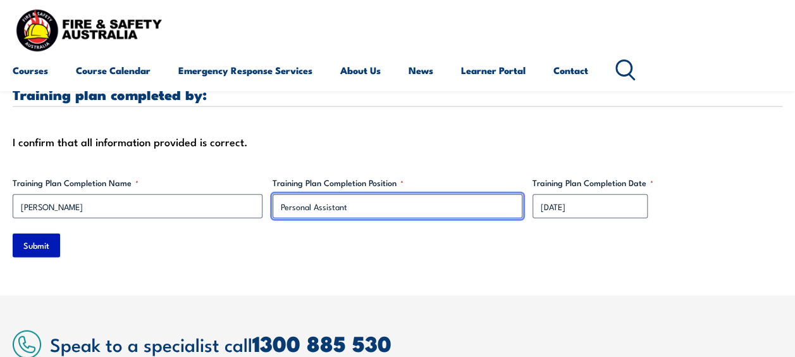 This screenshot has height=357, width=795. What do you see at coordinates (493, 70) in the screenshot?
I see `a: Learner Portal` at bounding box center [493, 70].